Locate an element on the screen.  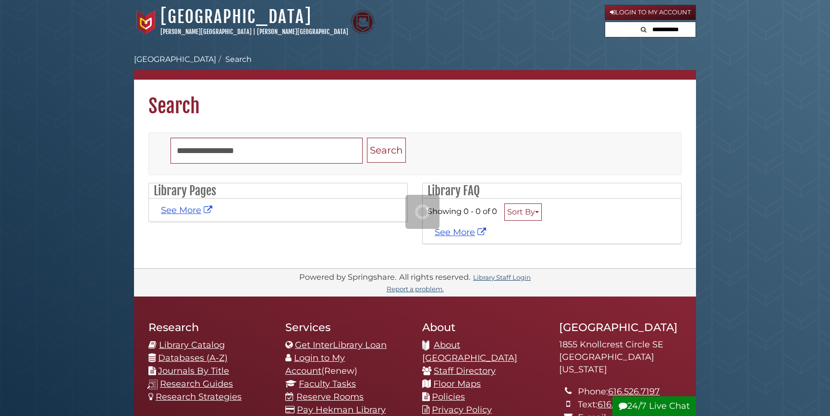
span: Showing 0 - 0 of 0 is located at coordinates (462, 211).